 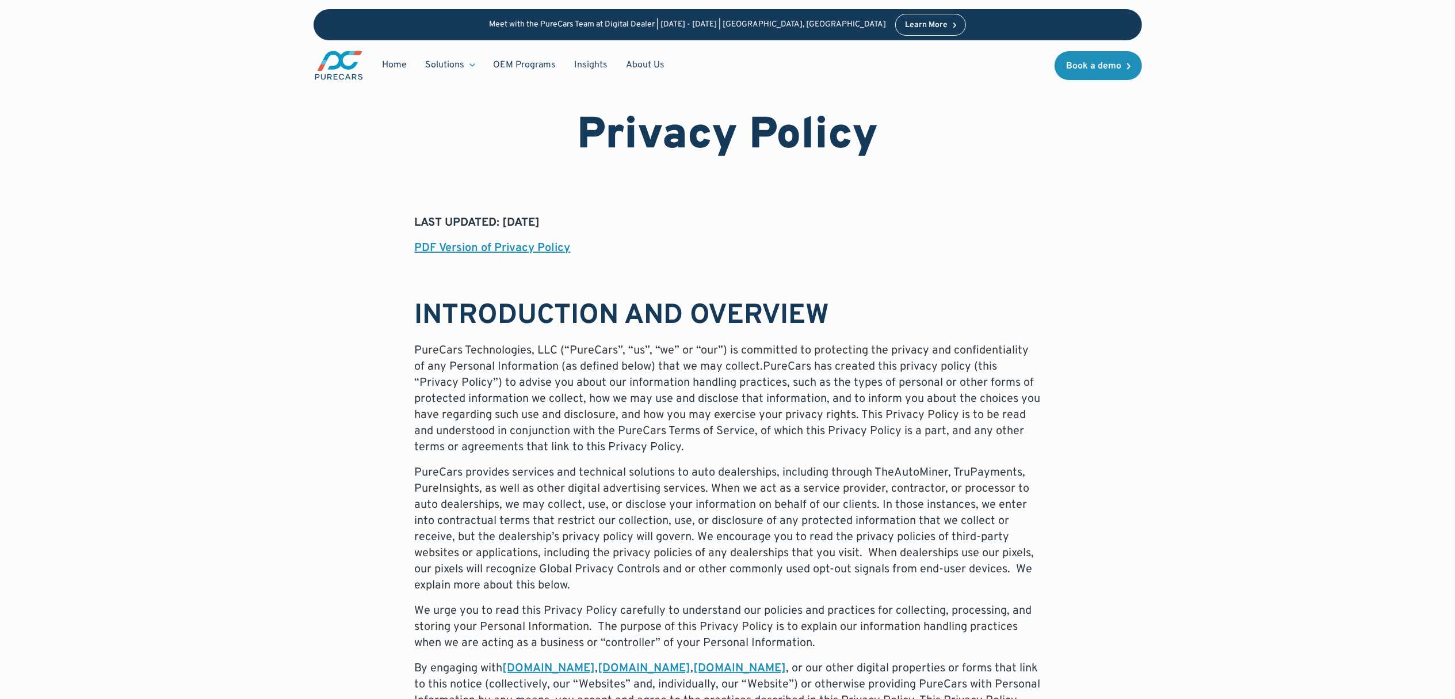 I want to click on div: Learn More, so click(x=926, y=25).